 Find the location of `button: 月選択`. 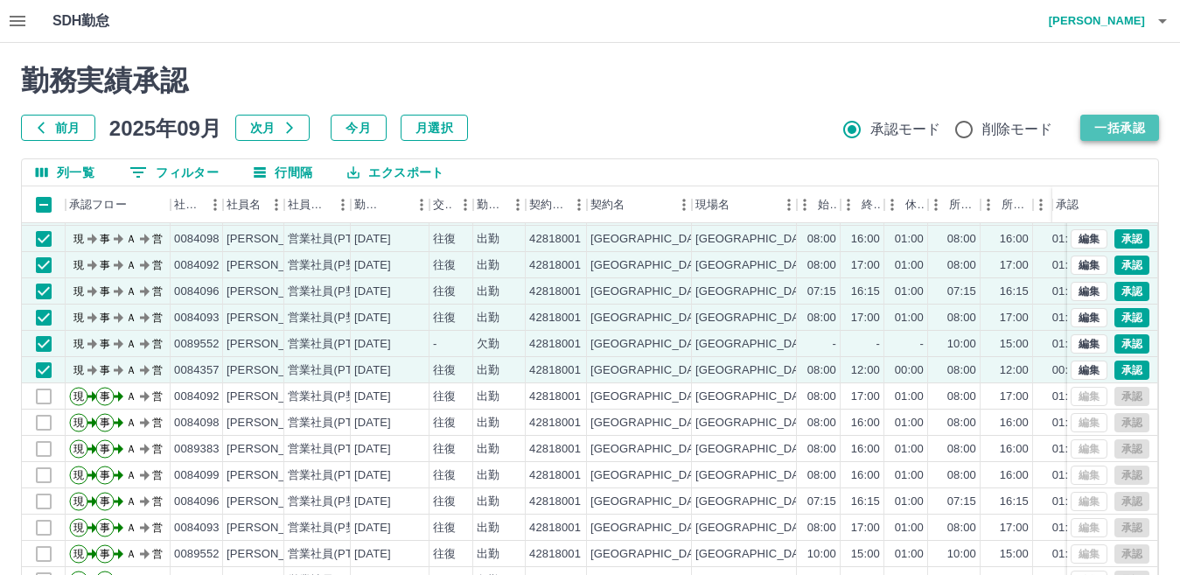

button: 月選択 is located at coordinates (434, 128).